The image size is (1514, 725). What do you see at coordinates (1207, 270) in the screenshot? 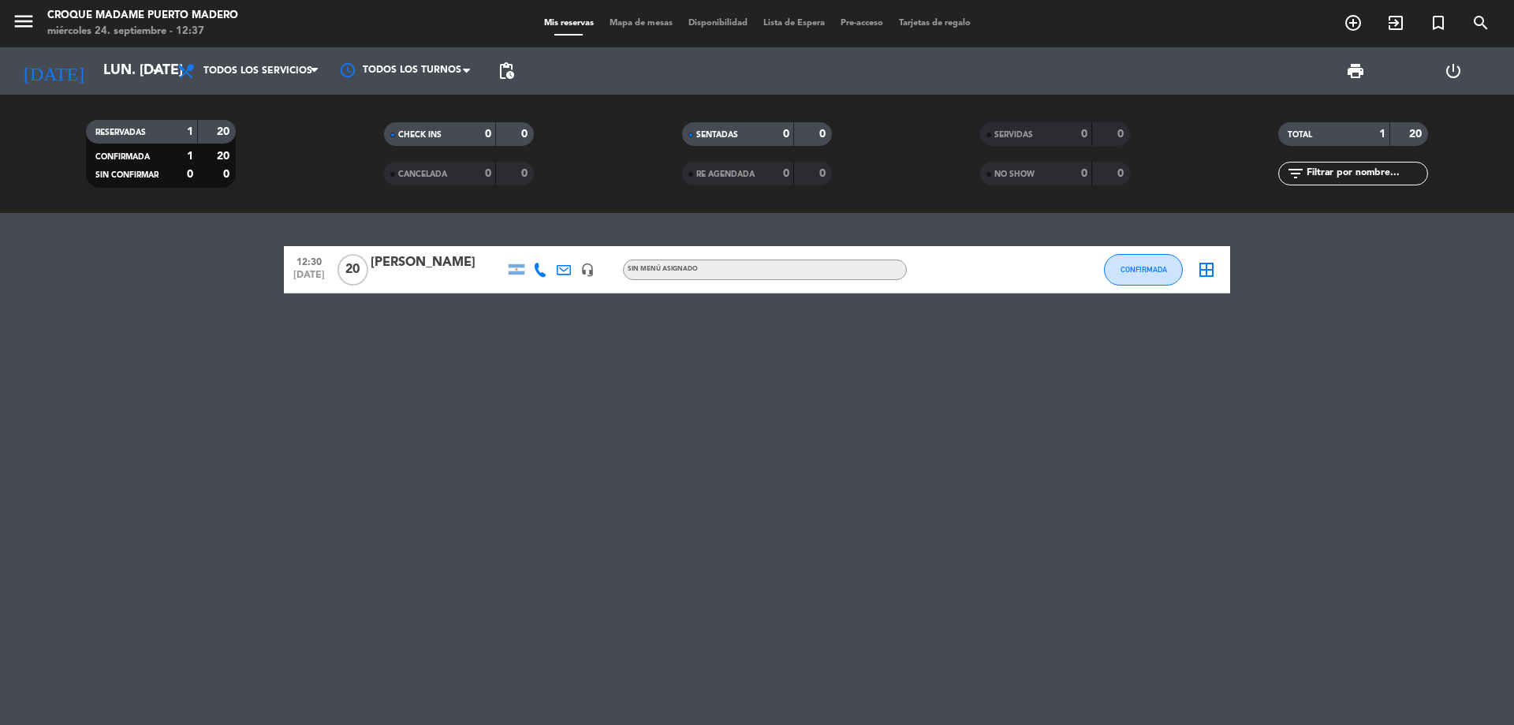
I see `i: border_all` at bounding box center [1207, 270].